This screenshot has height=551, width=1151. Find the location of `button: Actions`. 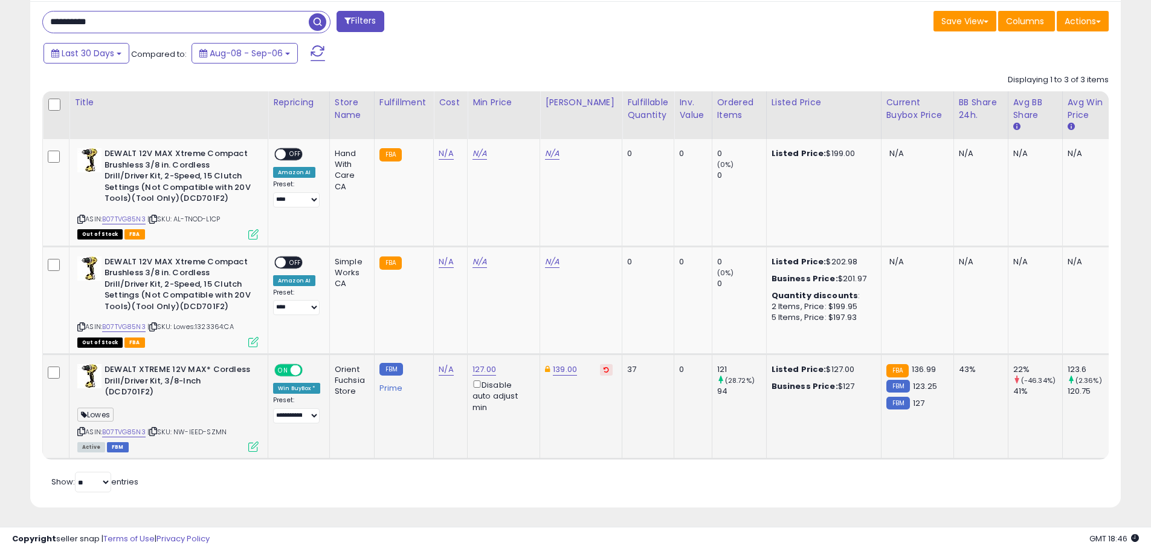

button: Actions is located at coordinates (1083, 21).